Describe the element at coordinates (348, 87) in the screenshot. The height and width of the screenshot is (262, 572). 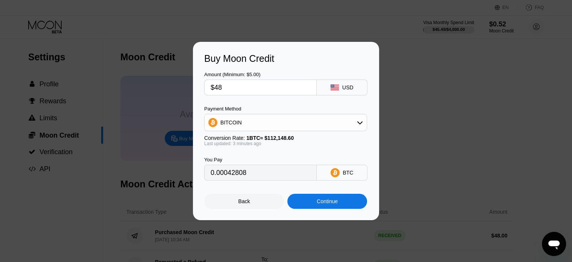
I see `div: USD` at that location.